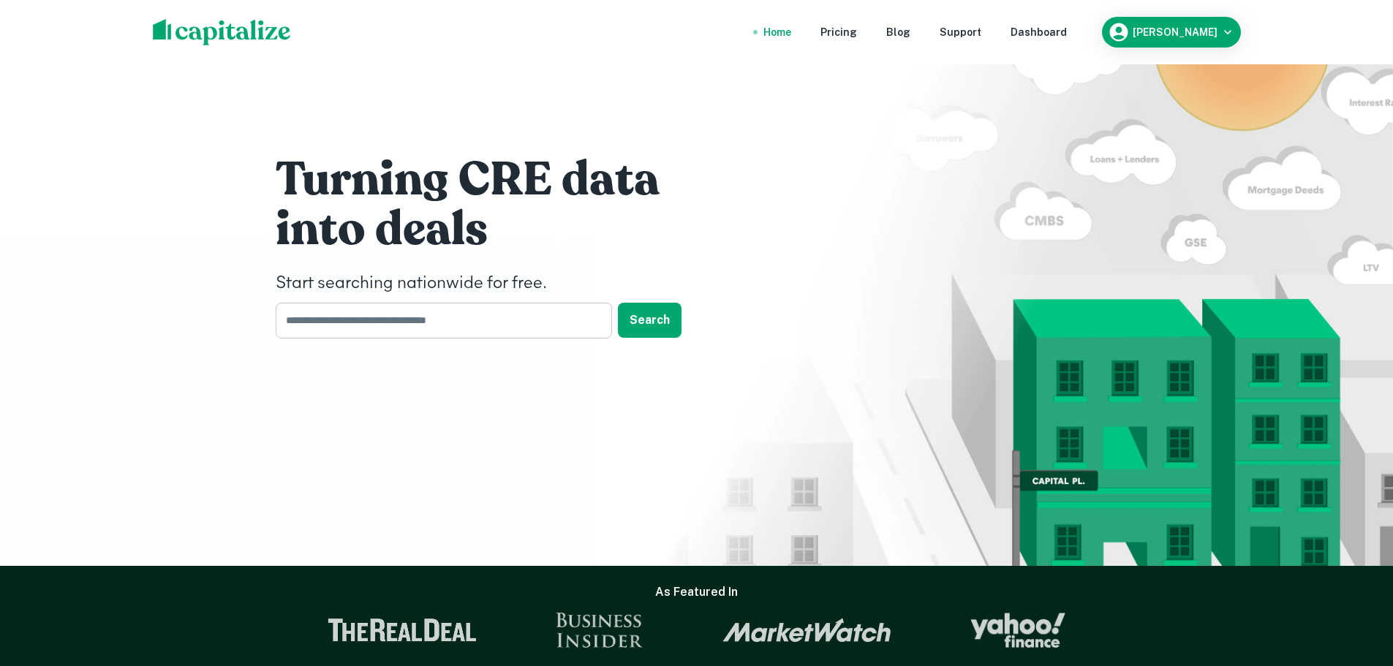 Image resolution: width=1393 pixels, height=666 pixels. Describe the element at coordinates (495, 180) in the screenshot. I see `h1: Turning CRE data` at that location.